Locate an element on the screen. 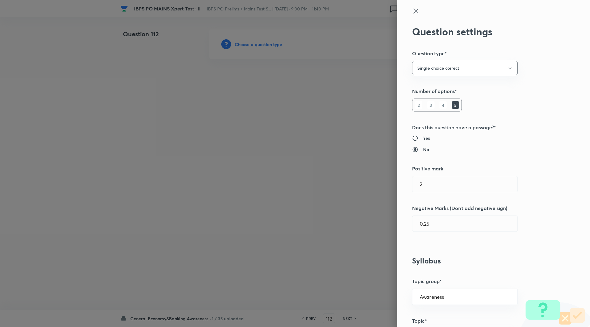  h6: No is located at coordinates (426, 149).